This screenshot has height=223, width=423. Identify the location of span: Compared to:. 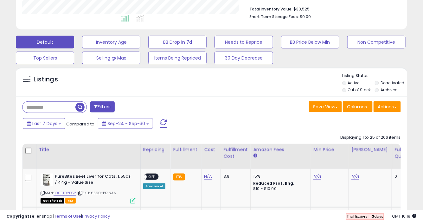
(81, 124).